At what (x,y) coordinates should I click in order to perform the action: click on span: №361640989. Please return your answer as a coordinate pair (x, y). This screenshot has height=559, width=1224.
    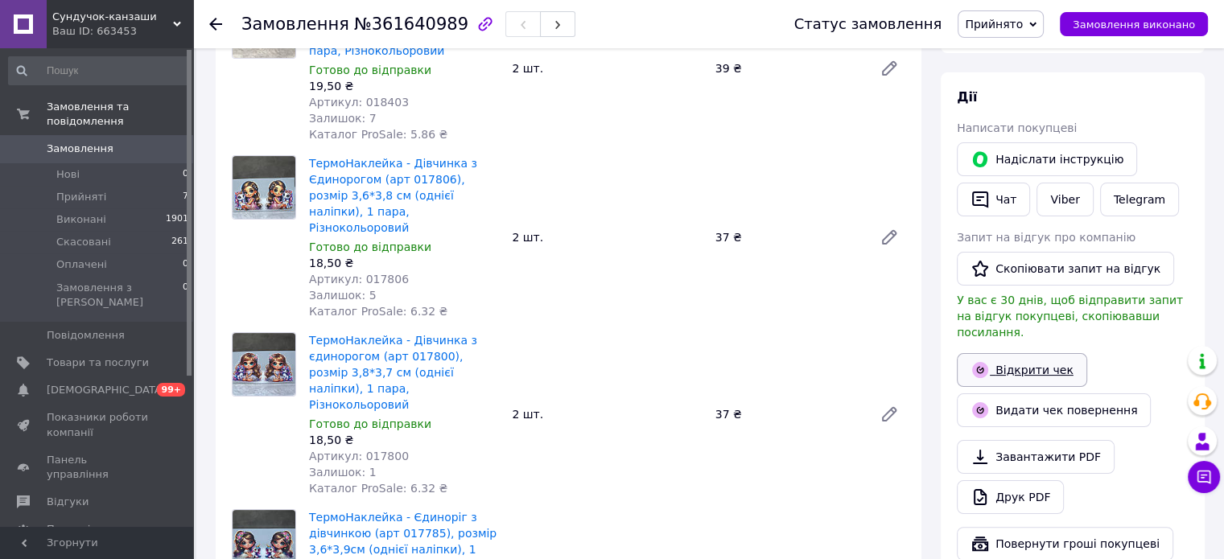
    Looking at the image, I should click on (411, 24).